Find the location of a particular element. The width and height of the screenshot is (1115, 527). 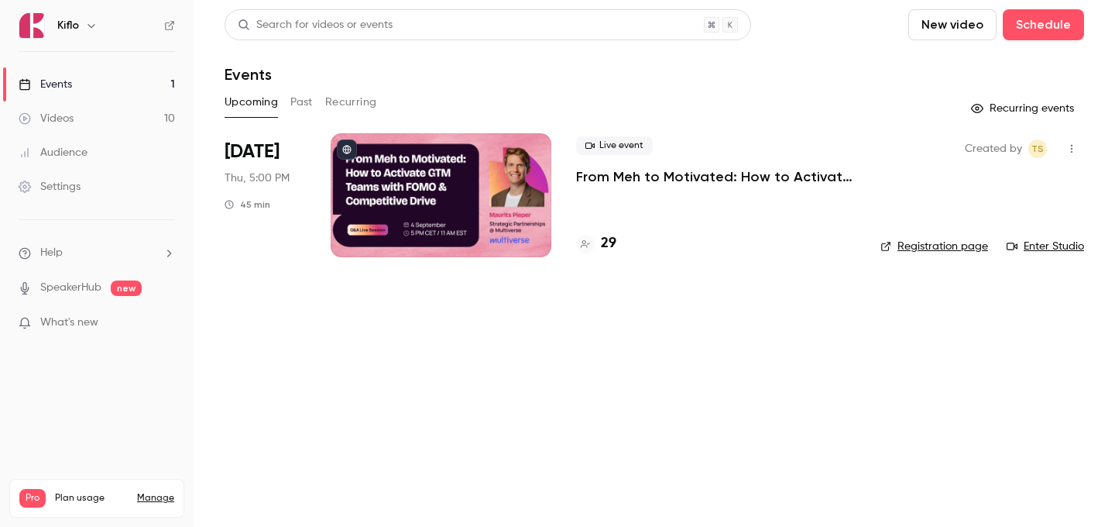

a: Enter Studio is located at coordinates (1045, 246).